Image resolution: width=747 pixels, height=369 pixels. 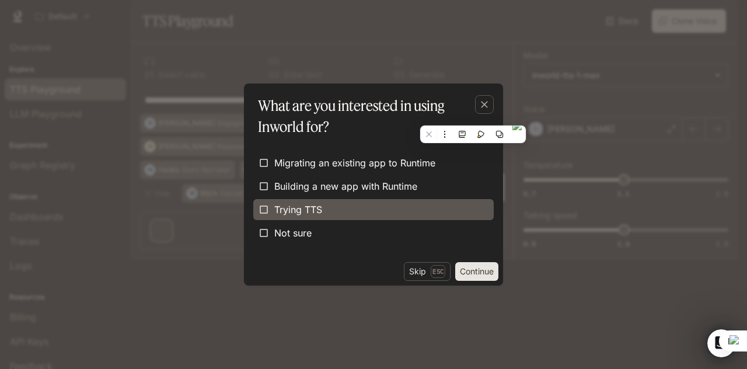 I want to click on span: Not sure, so click(x=293, y=233).